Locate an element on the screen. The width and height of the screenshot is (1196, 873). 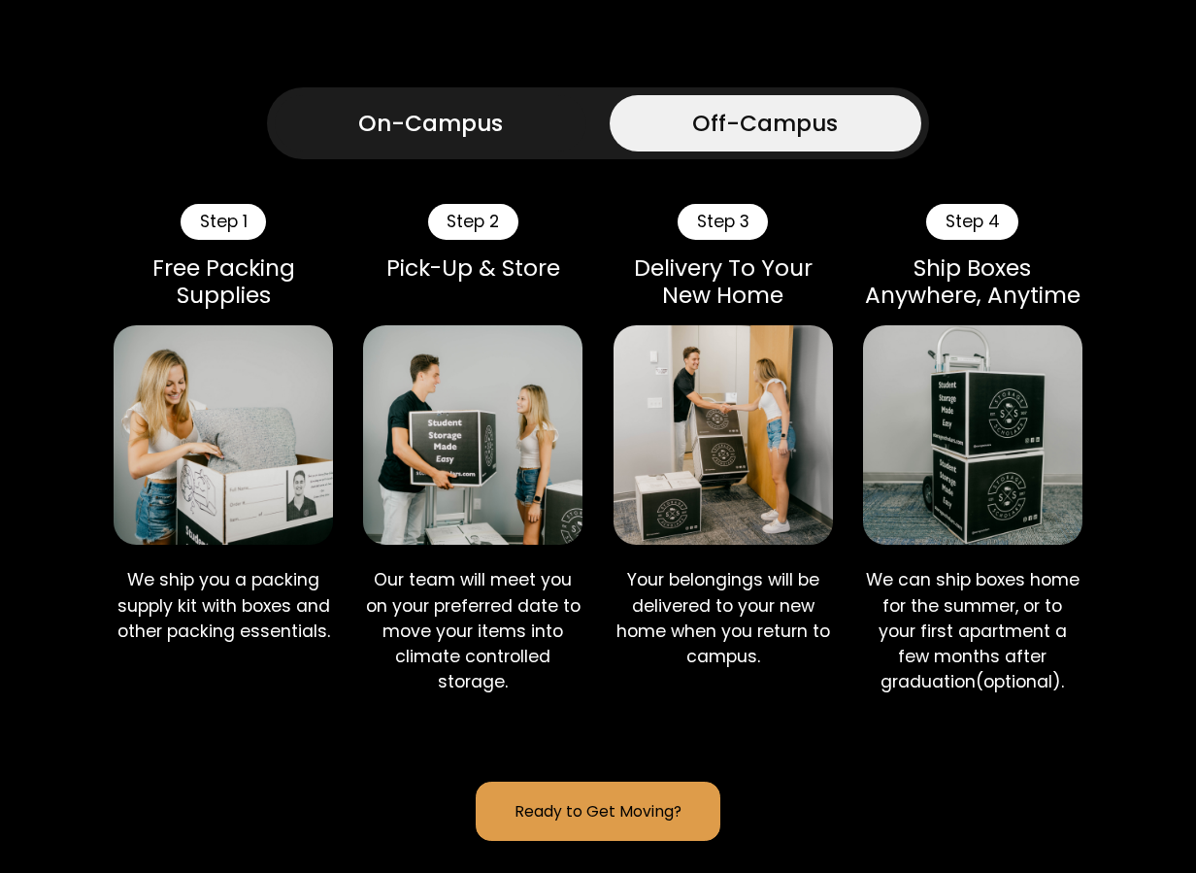
div: Step 2 is located at coordinates (473, 221).